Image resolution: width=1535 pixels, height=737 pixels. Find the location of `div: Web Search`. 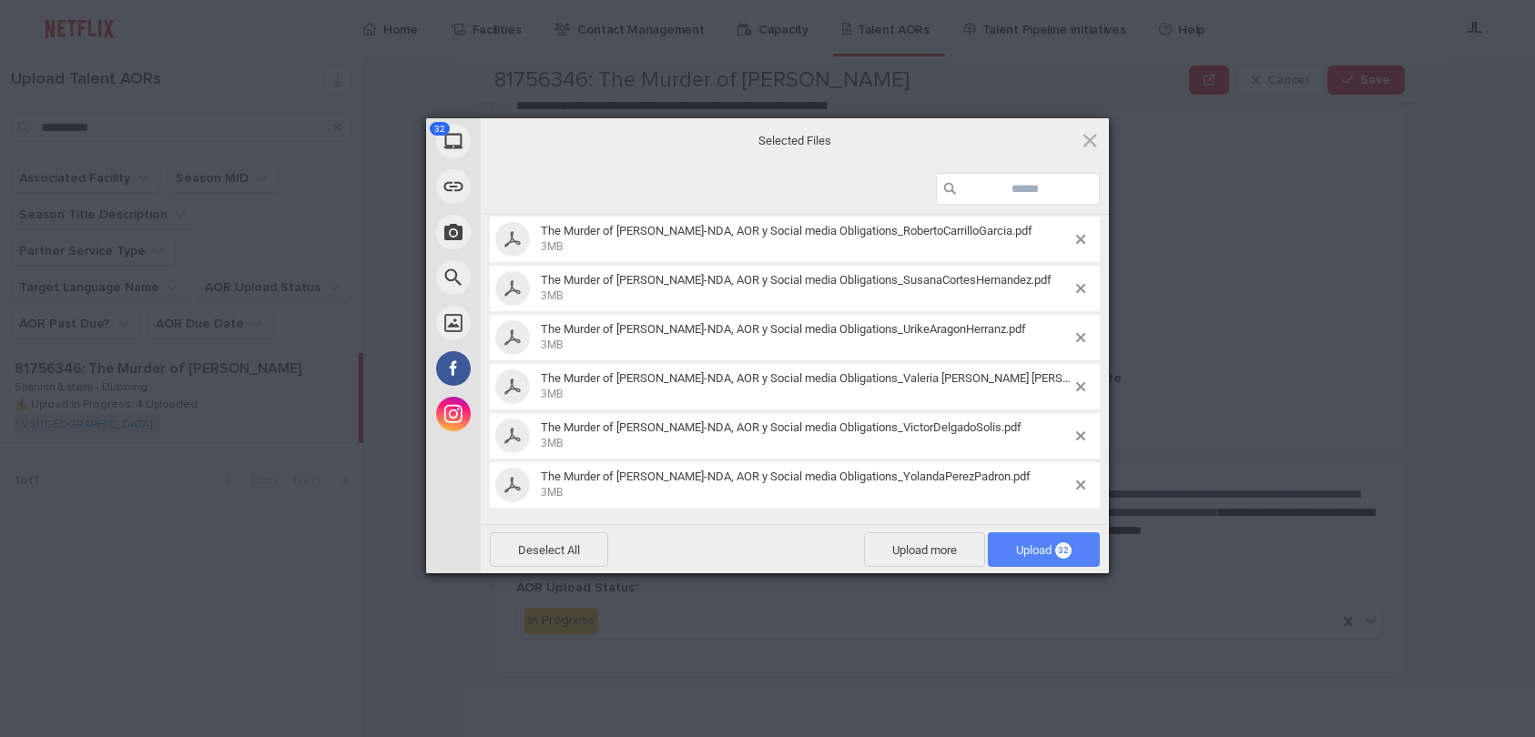

div: Web Search is located at coordinates (535, 278).